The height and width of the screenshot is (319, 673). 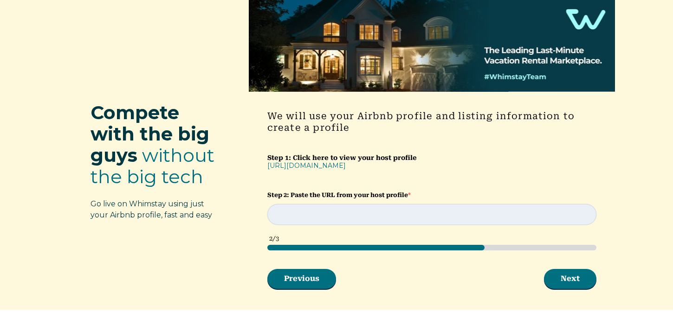 I want to click on strong: Step 1: Click here to view your host profile, so click(x=342, y=158).